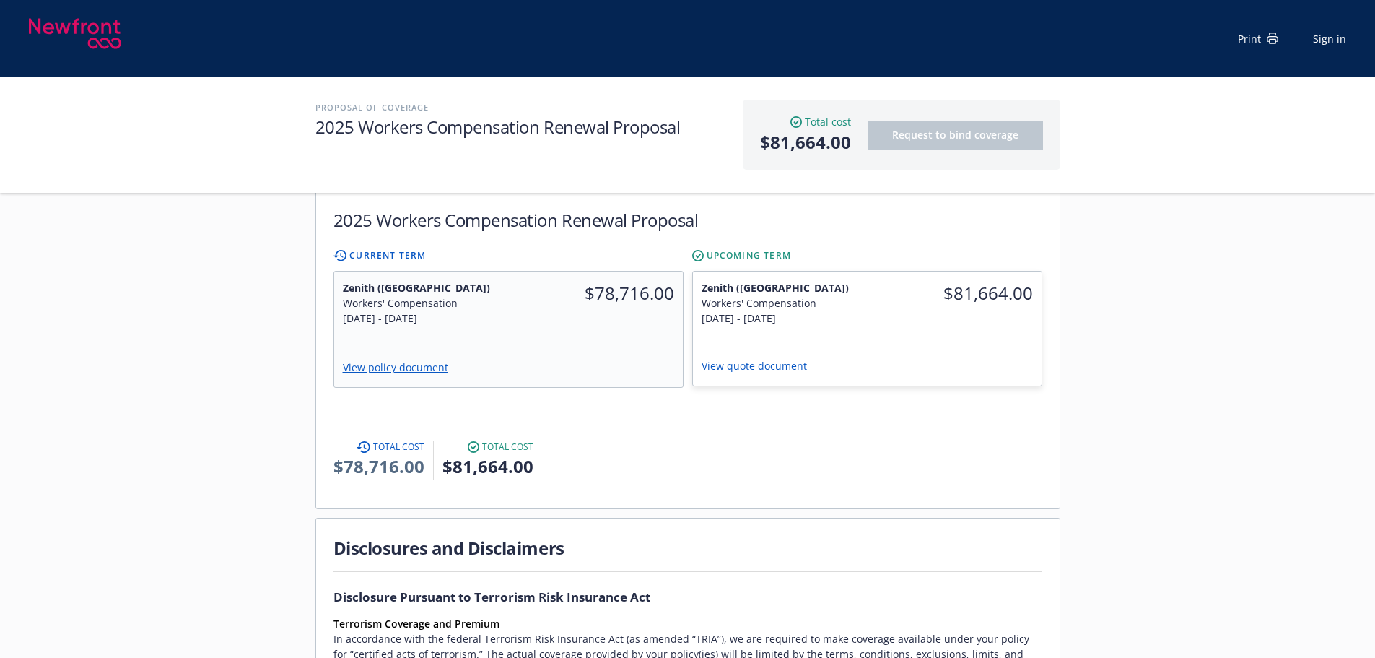  Describe the element at coordinates (955, 134) in the screenshot. I see `span: Request to bind coverage` at that location.